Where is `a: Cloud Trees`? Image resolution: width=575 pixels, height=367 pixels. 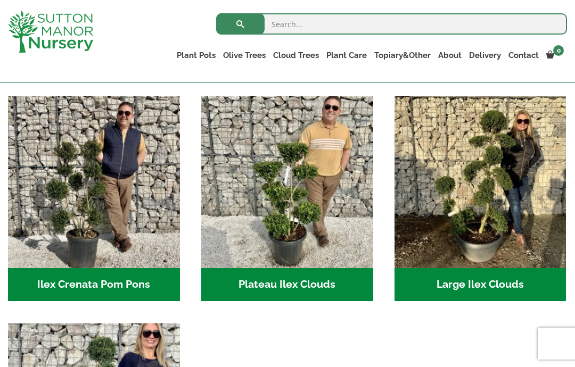
a: Cloud Trees is located at coordinates (296, 55).